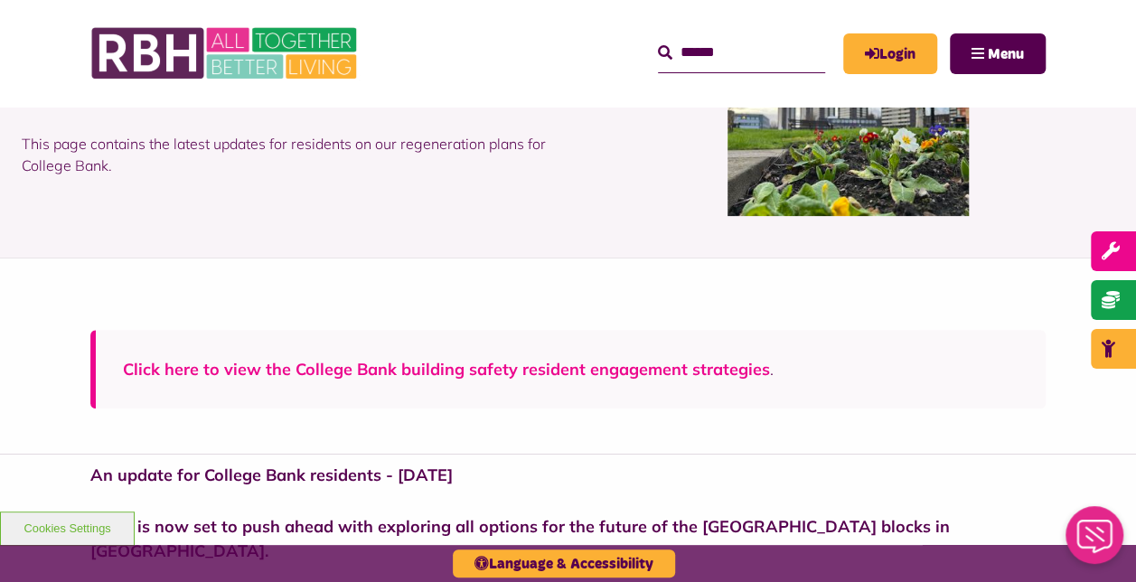 This screenshot has height=582, width=1136. I want to click on p: This page contains the latest updates for residents on our regeneration plans for College Bank., so click(288, 154).